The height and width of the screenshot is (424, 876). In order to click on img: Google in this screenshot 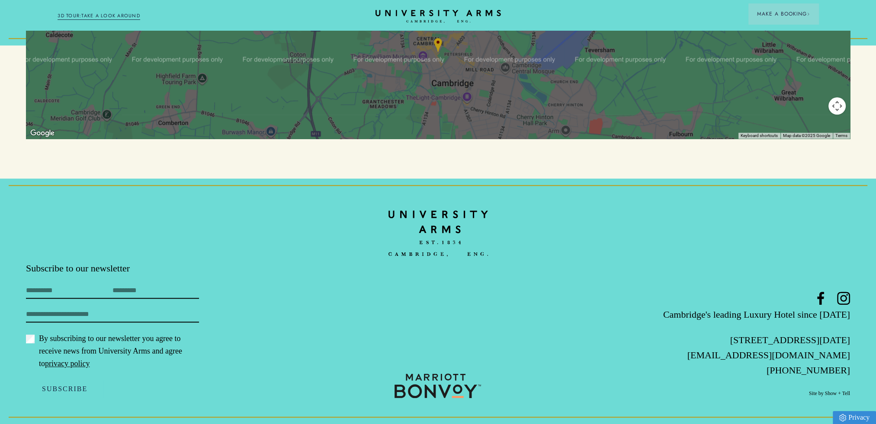, I will do `click(42, 133)`.